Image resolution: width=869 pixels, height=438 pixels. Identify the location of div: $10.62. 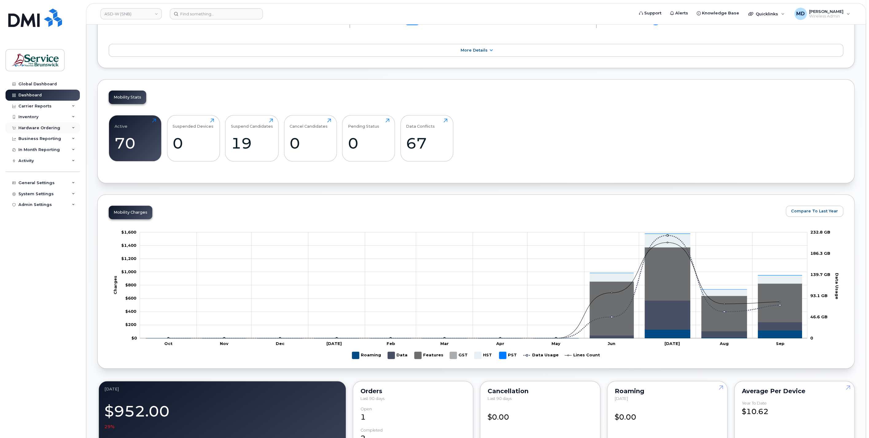
(794, 409).